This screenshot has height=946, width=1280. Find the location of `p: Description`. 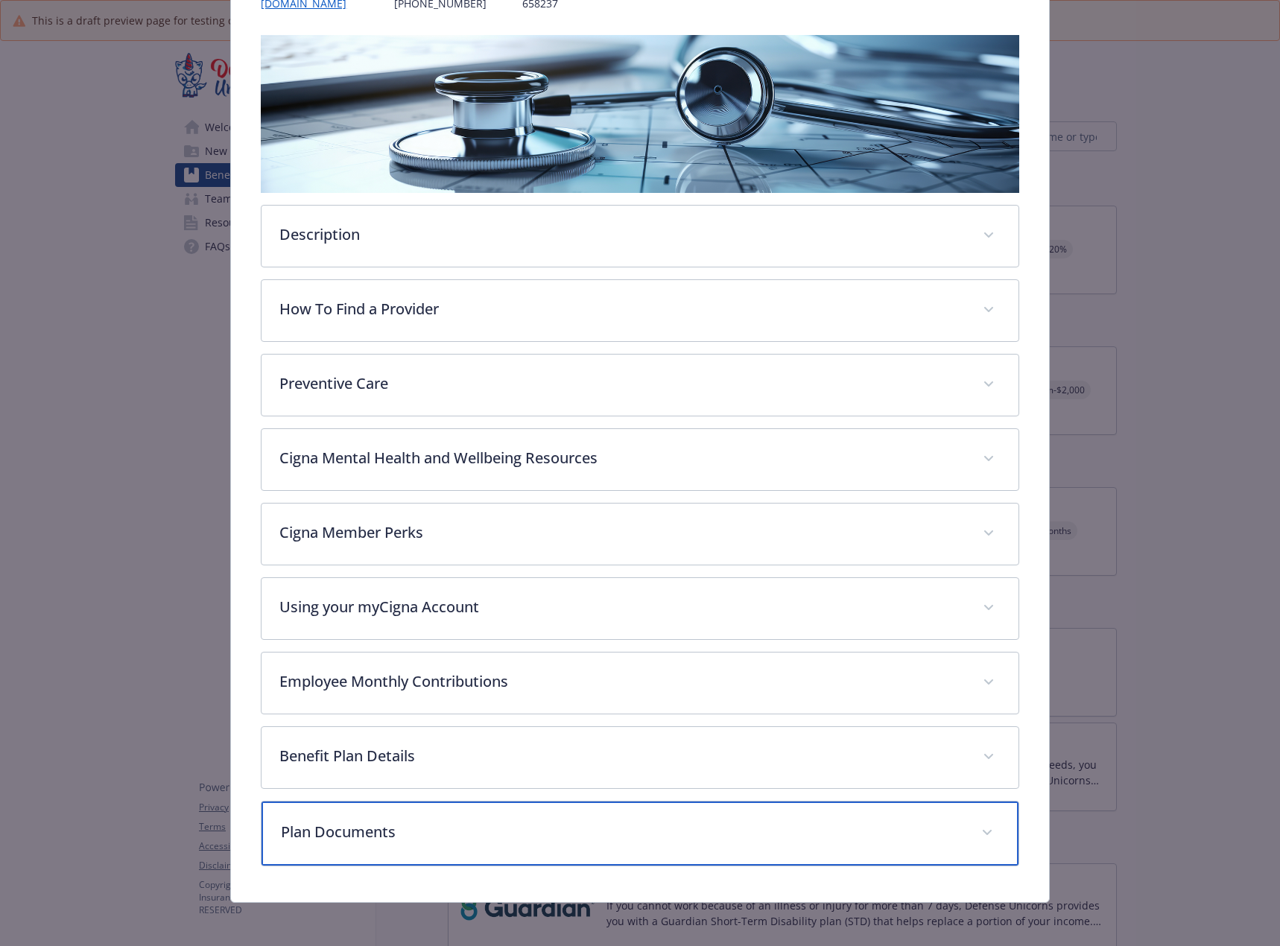

p: Description is located at coordinates (622, 235).